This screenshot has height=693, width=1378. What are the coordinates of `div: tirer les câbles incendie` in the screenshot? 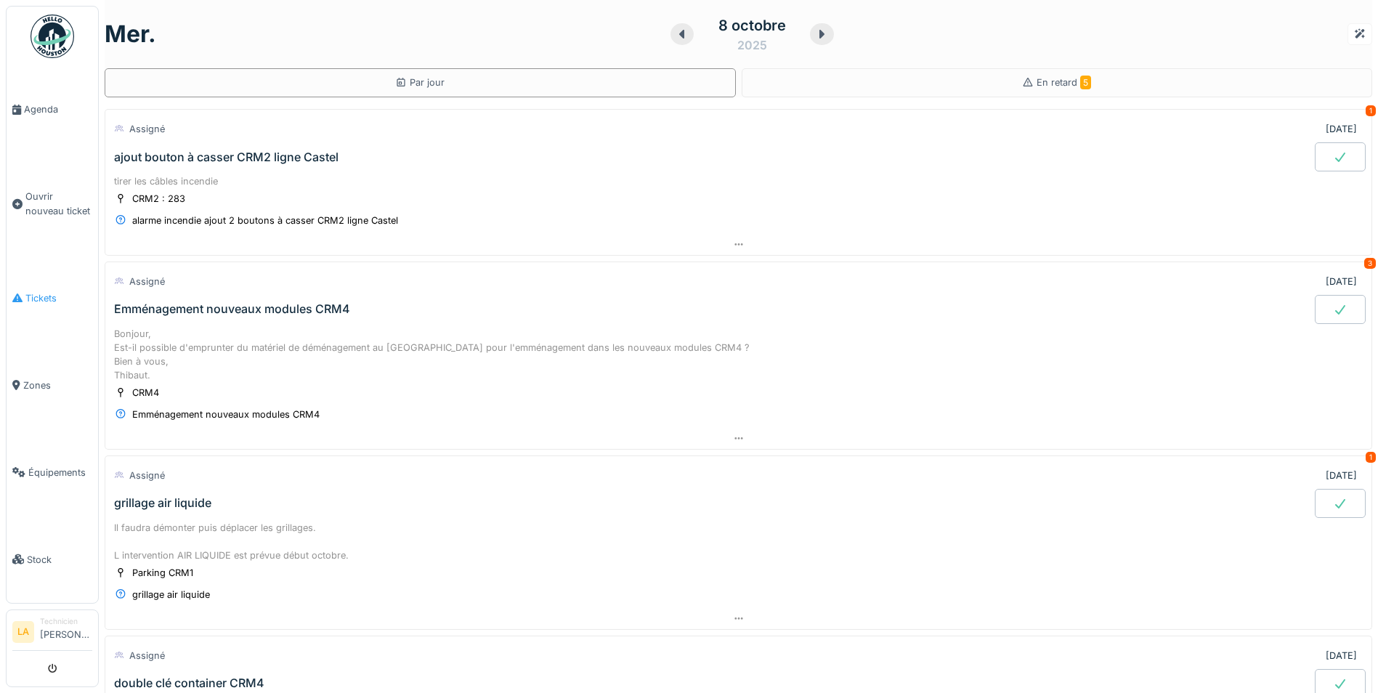 It's located at (738, 181).